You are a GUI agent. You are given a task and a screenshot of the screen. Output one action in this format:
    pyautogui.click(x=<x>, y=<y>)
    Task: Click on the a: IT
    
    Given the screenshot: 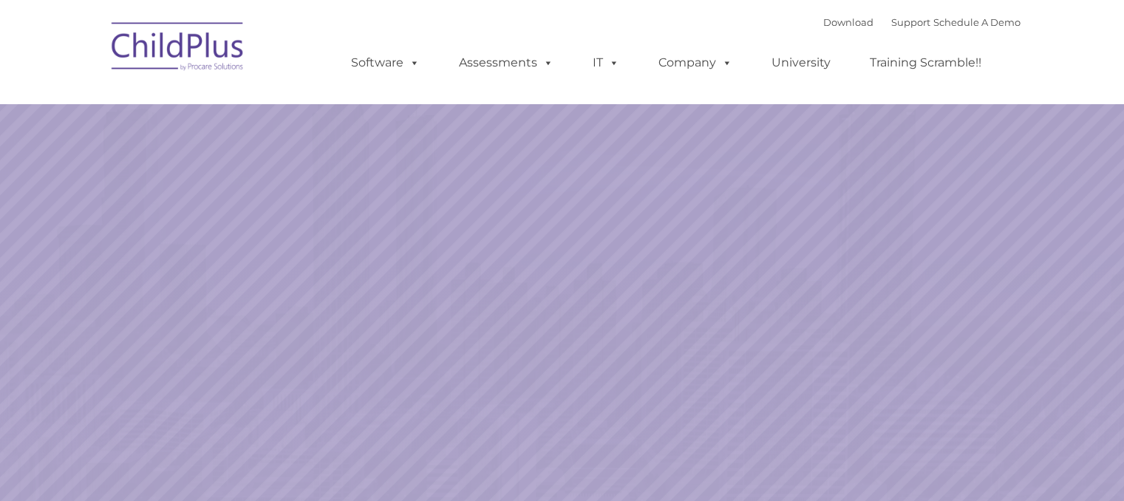 What is the action you would take?
    pyautogui.click(x=606, y=63)
    